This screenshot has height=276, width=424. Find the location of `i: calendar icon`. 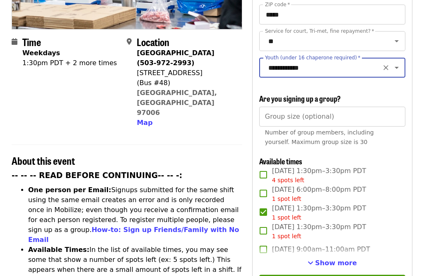

i: calendar icon is located at coordinates (15, 42).